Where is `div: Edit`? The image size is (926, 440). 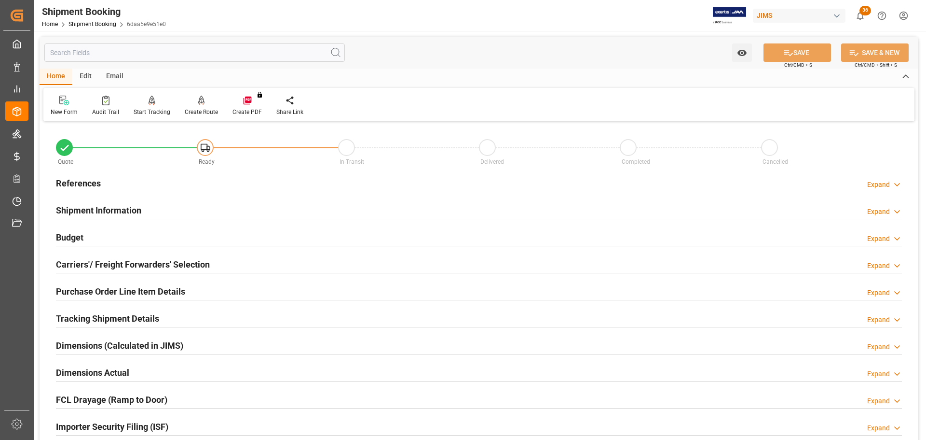 div: Edit is located at coordinates (85, 77).